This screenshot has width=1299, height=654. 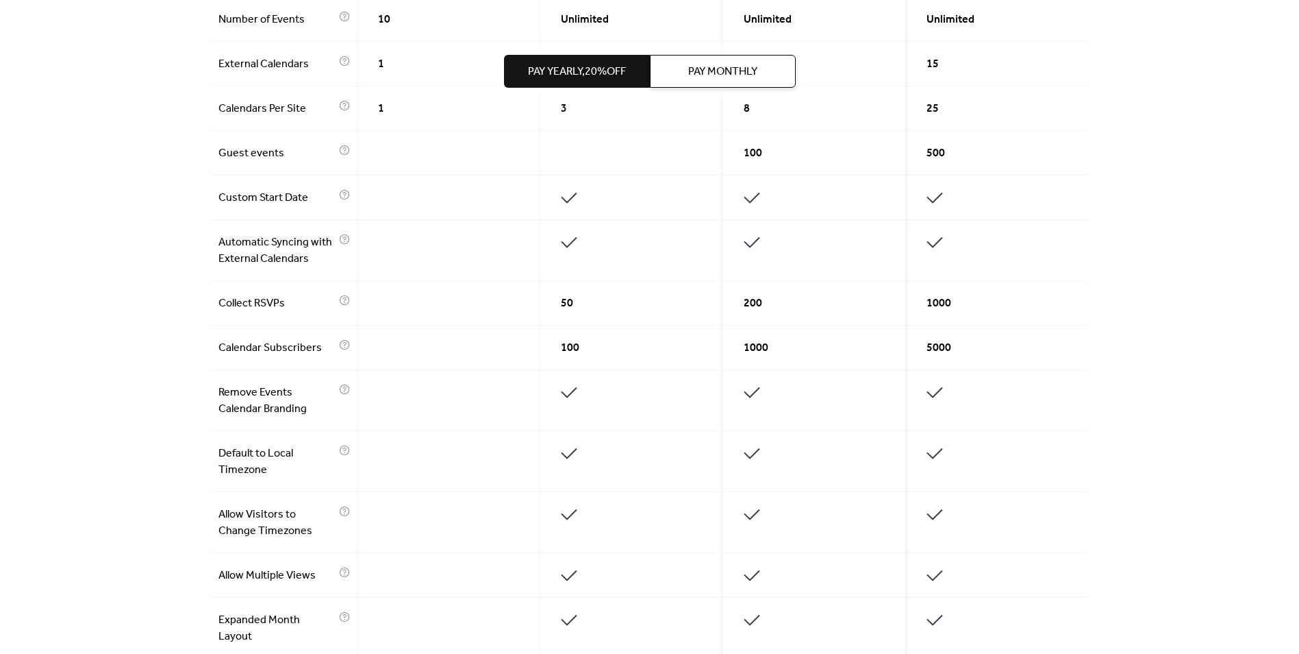 What do you see at coordinates (936, 153) in the screenshot?
I see `span: 500` at bounding box center [936, 153].